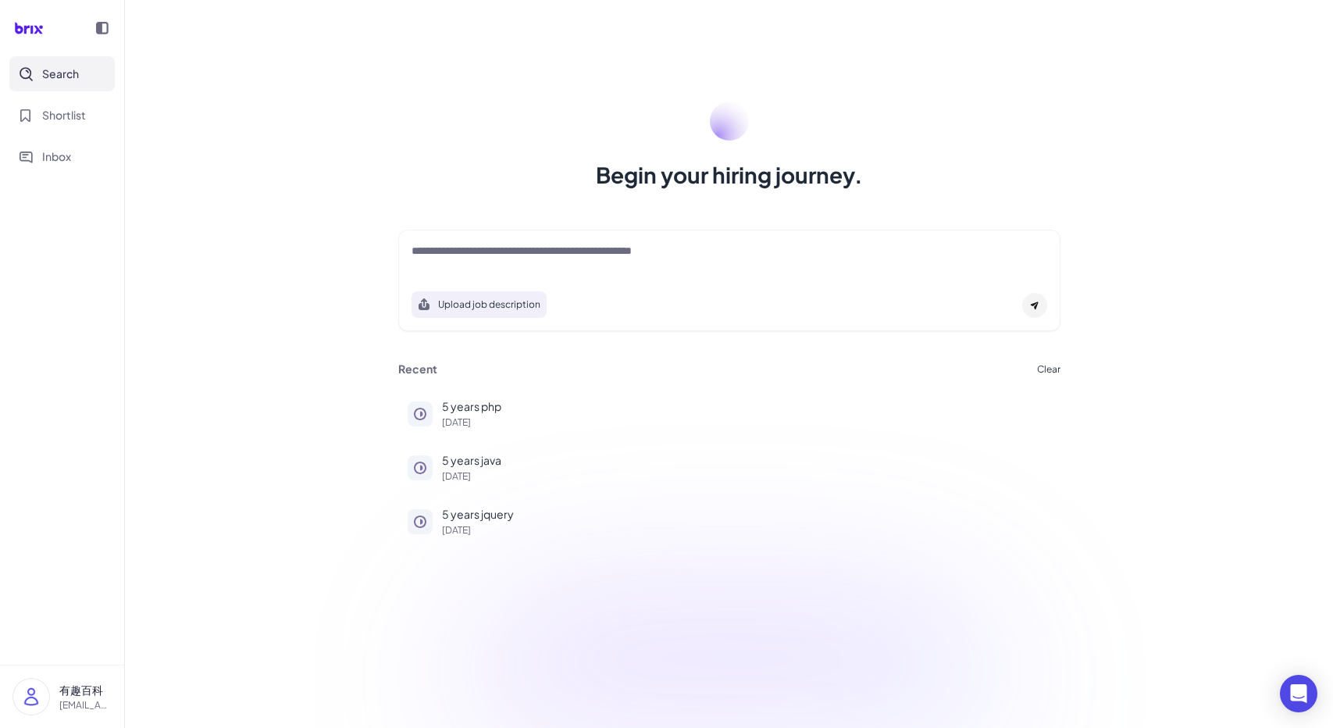  Describe the element at coordinates (60, 73) in the screenshot. I see `span: Search` at that location.